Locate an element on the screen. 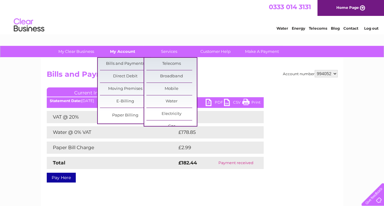 The height and width of the screenshot is (206, 384). td: Payment received is located at coordinates (236, 163).